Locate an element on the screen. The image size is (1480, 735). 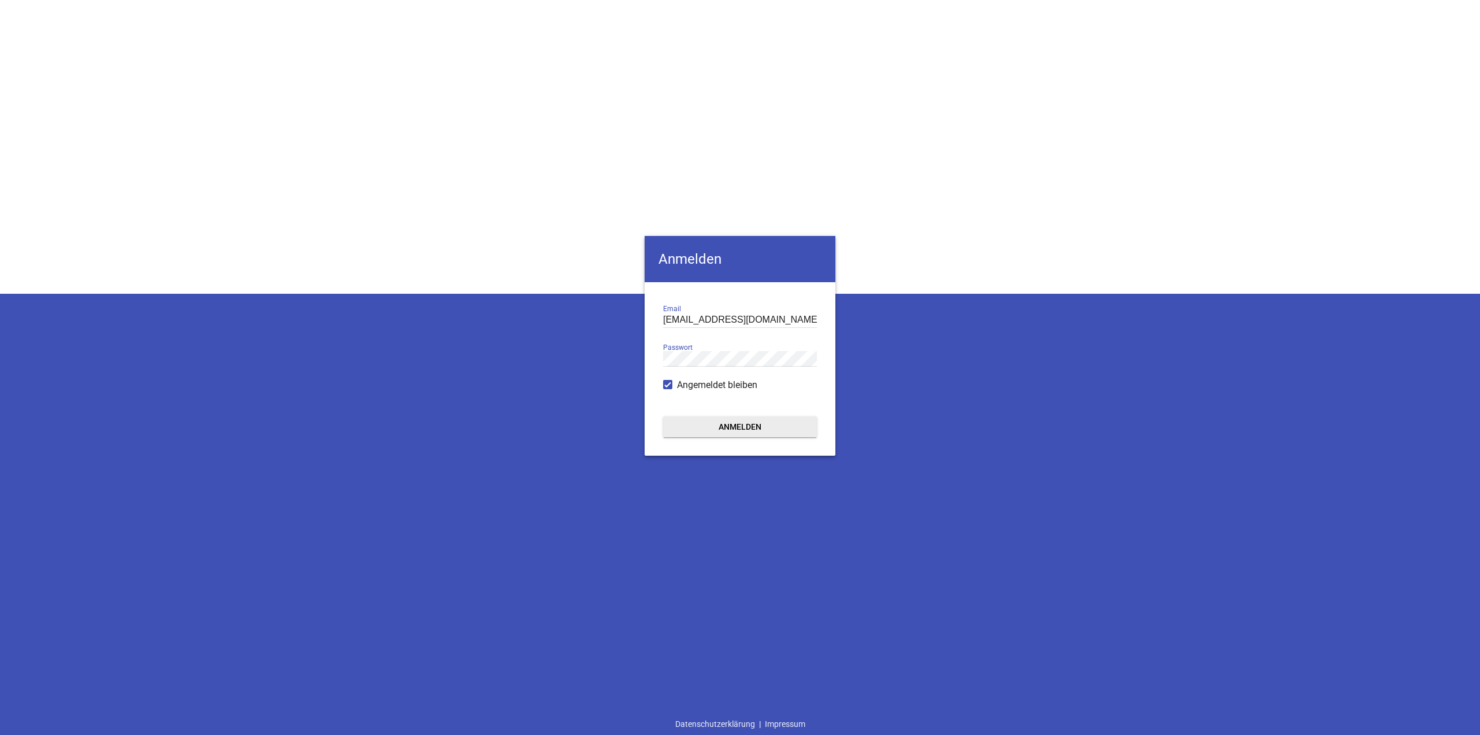
a: Impressum is located at coordinates (785, 724).